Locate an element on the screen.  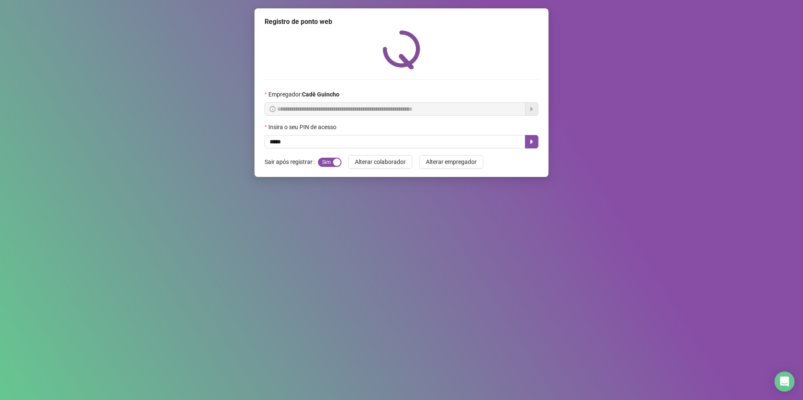
span: Empregador : is located at coordinates (304, 94).